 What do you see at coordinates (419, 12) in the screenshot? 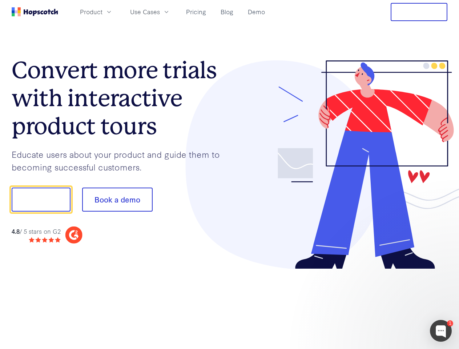
I see `a: Free Trial` at bounding box center [419, 12].